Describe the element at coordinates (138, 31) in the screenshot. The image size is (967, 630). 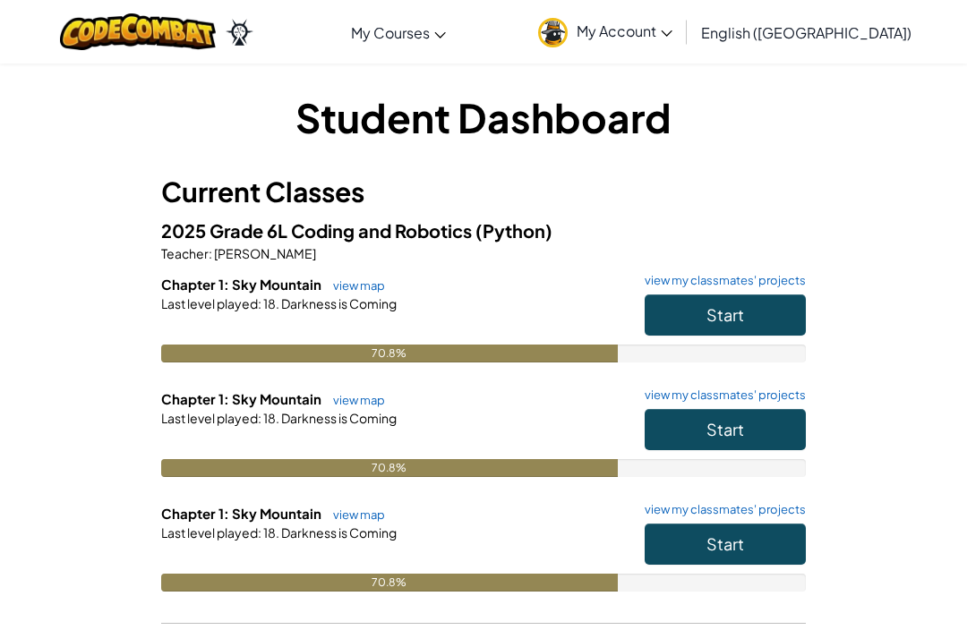
I see `a: CodeCombat logo` at that location.